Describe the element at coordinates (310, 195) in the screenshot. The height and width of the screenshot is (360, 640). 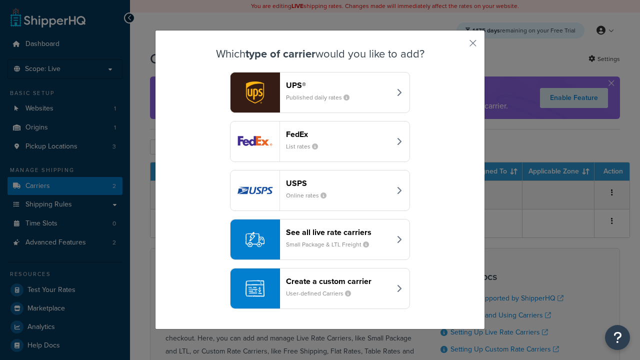
I see `small: Online rates` at that location.